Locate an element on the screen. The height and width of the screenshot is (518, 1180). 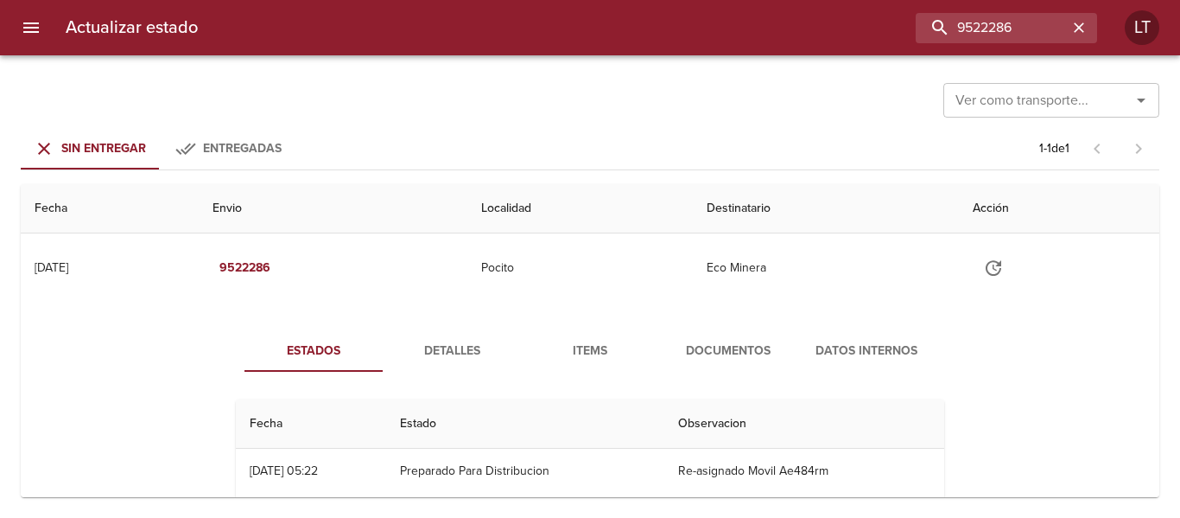
input: buscar is located at coordinates (992, 28).